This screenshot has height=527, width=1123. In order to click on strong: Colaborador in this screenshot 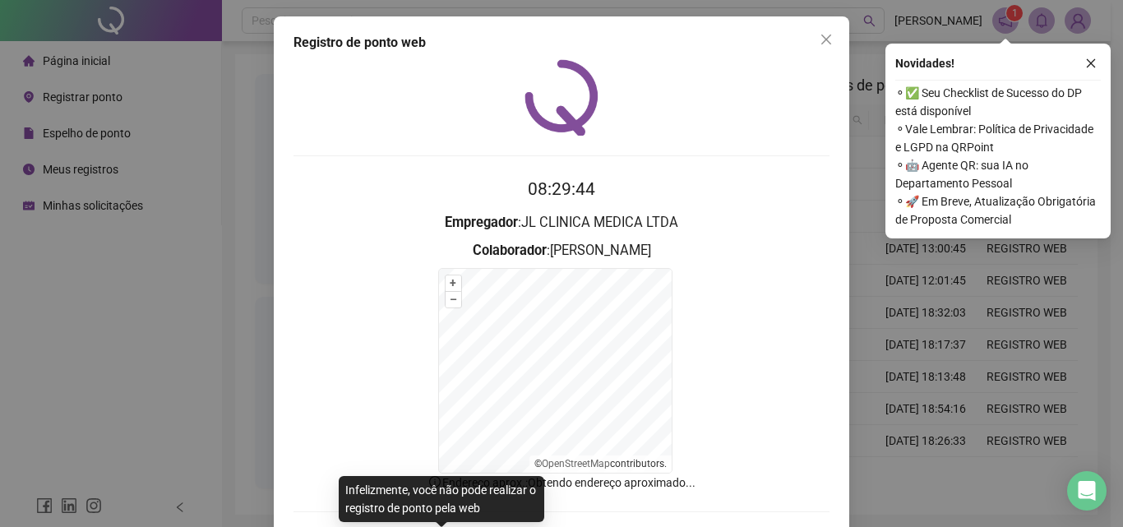, I will do `click(510, 250)`.